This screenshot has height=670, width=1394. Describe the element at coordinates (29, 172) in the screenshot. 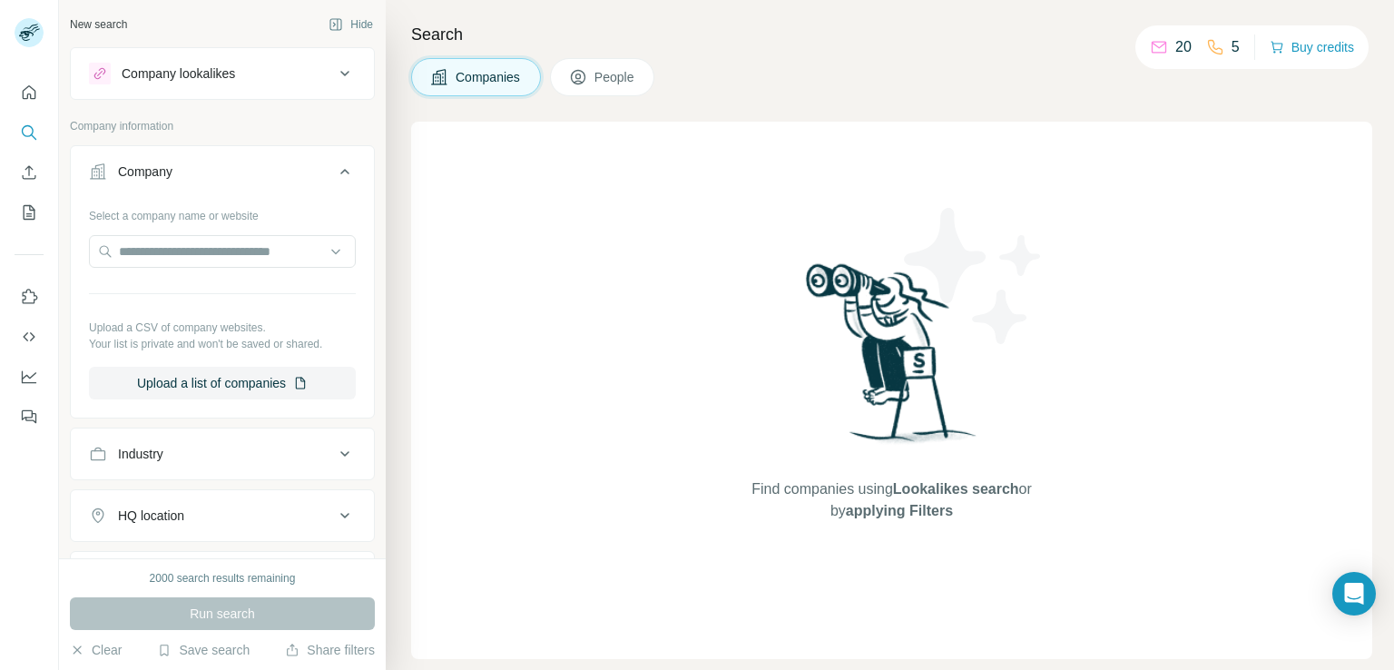

I see `button: Enrich CSV` at that location.